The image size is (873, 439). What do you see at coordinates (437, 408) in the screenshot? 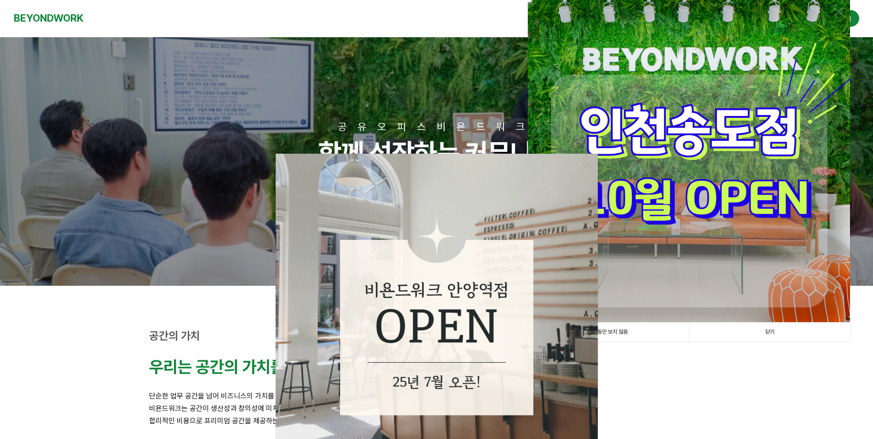
I see `p: 비욘드워크는 공간이 생산성과 창의성에 미치는 영향을 잘 알고 있습니다.` at bounding box center [437, 408].